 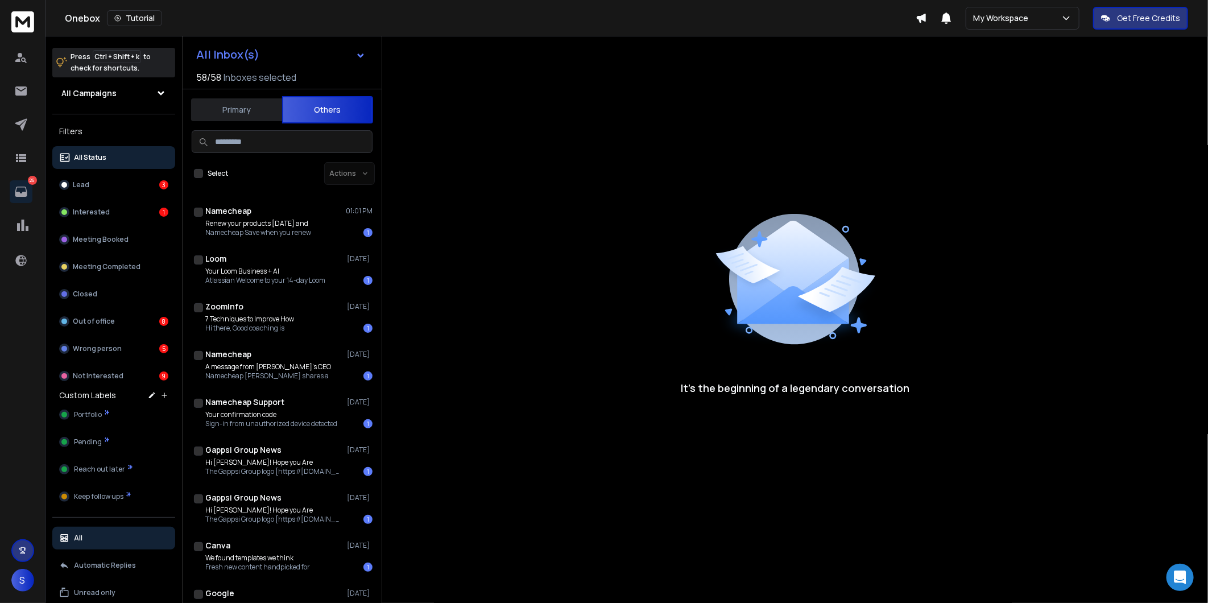 I want to click on button: Closed, so click(x=114, y=294).